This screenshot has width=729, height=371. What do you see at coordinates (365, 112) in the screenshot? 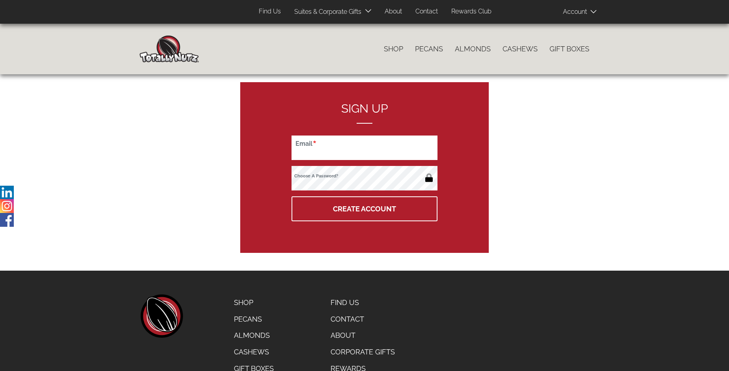
I see `h2: Sign up` at bounding box center [365, 112].